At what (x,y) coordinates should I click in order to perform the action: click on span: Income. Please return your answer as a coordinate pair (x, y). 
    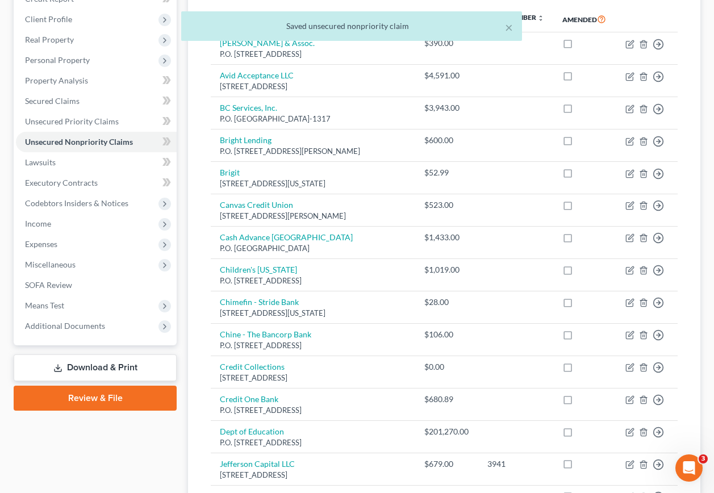
    Looking at the image, I should click on (38, 223).